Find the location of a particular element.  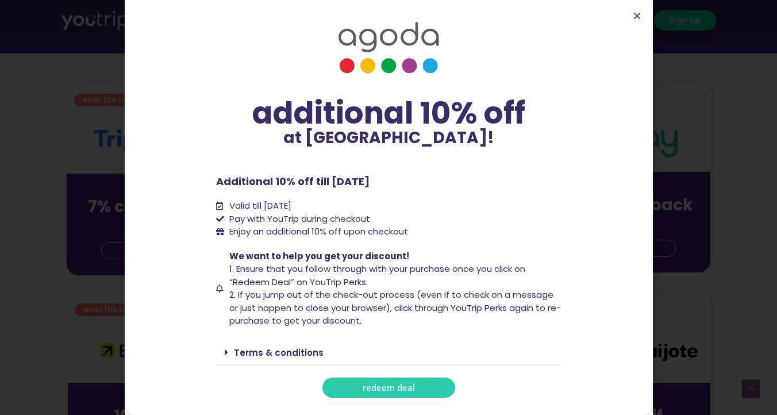

span: 1. Ensure that you follow through with your purchase once you click on “Redeem Deal” on YouTrip P... is located at coordinates (377, 275).